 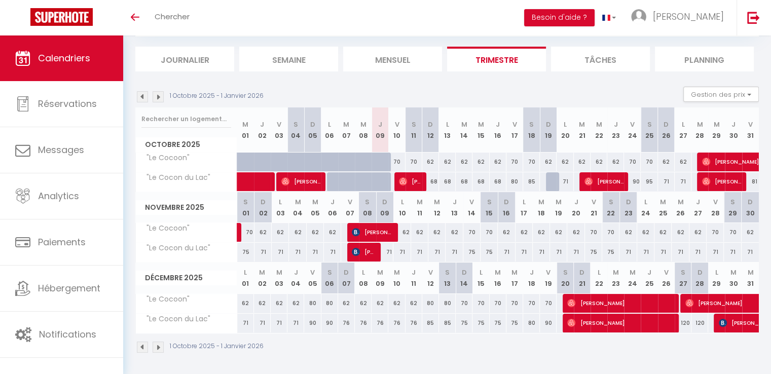 I want to click on th: 07, so click(x=346, y=130).